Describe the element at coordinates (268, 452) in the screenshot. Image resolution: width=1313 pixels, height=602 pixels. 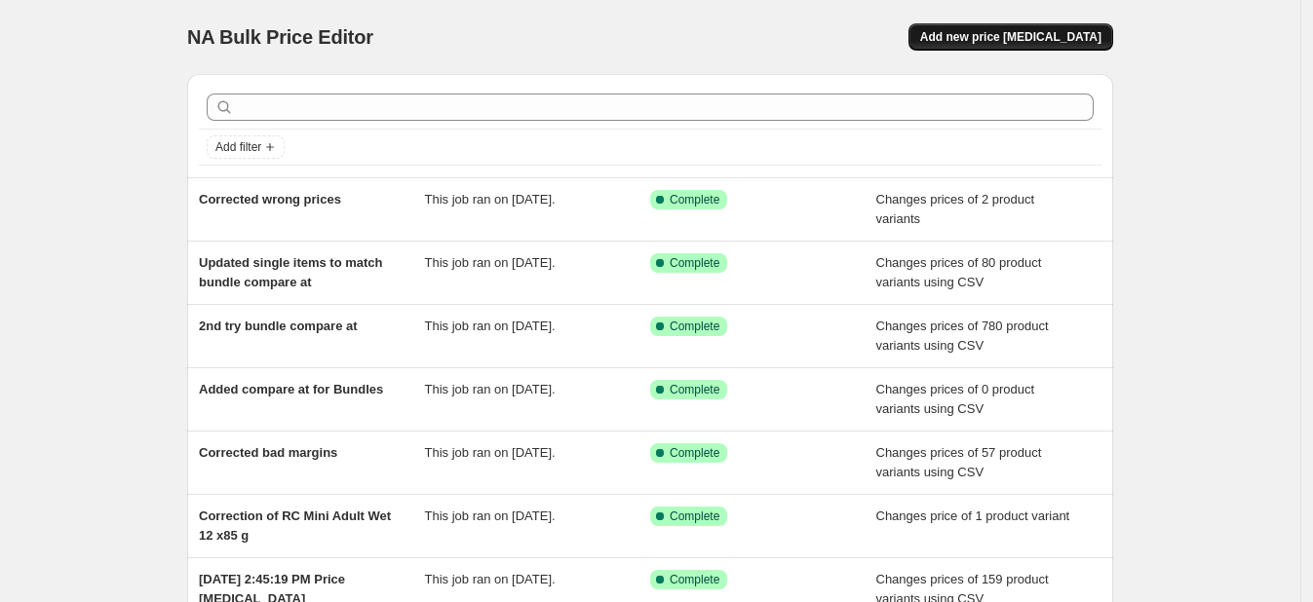
I see `span: Corrected bad margins` at that location.